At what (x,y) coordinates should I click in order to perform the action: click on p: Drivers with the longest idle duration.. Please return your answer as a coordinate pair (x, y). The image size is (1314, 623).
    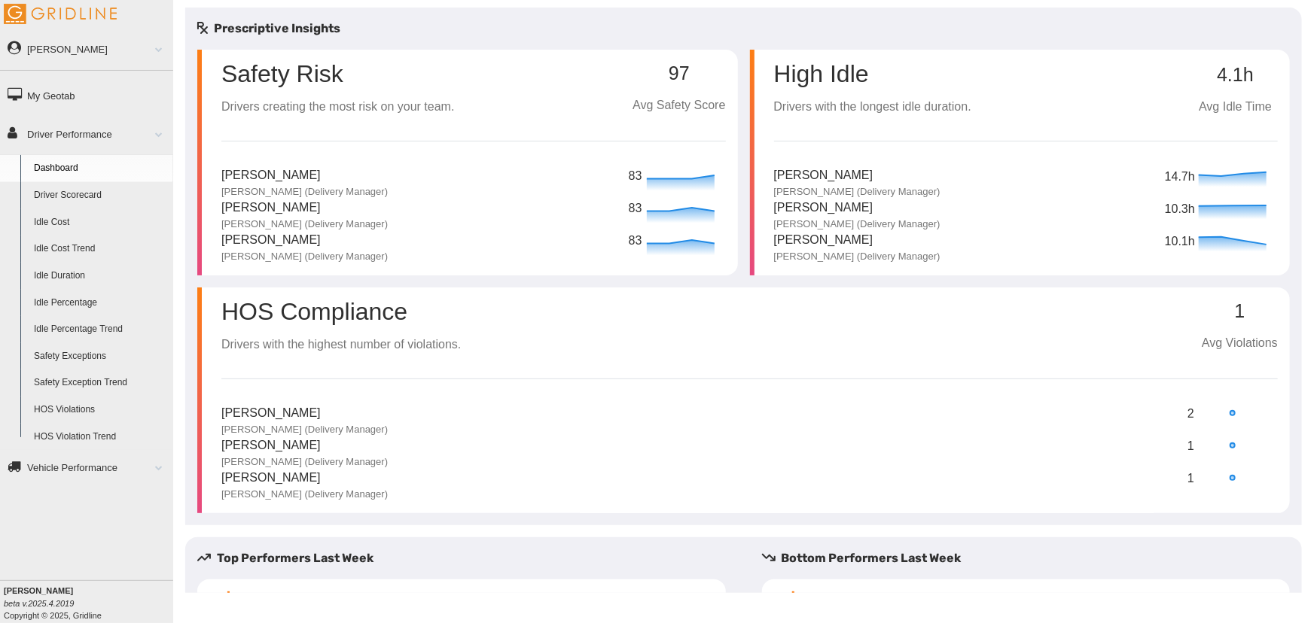
    Looking at the image, I should click on (872, 107).